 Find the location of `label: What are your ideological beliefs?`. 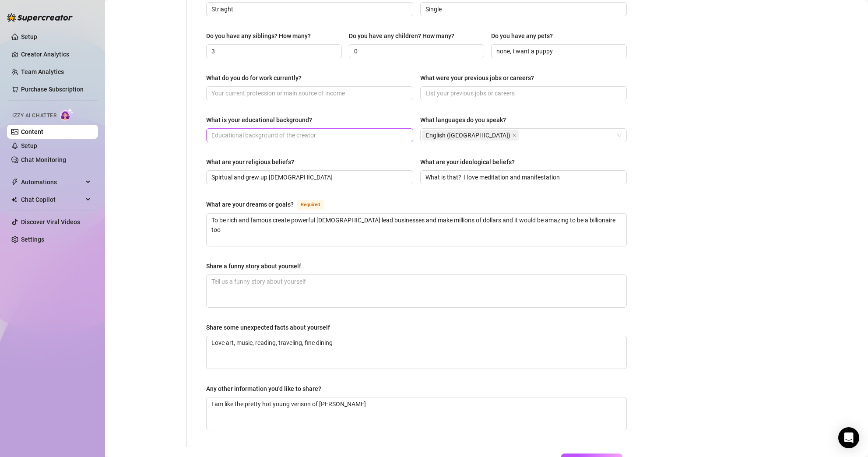

label: What are your ideological beliefs? is located at coordinates (470, 162).